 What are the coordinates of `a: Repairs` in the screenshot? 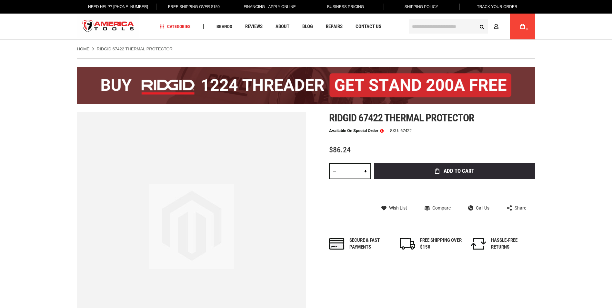 It's located at (334, 26).